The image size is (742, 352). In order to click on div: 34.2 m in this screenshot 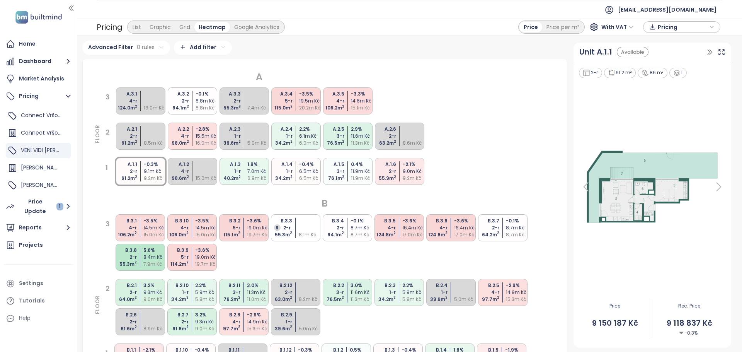, I will do `click(281, 178)`.